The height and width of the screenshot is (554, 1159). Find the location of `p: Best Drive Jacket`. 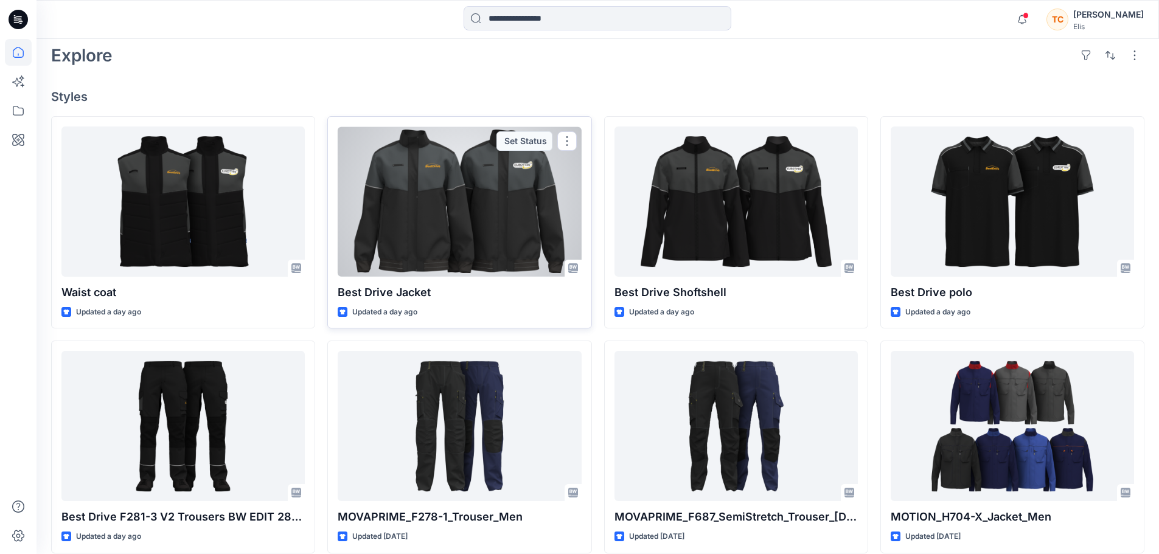

p: Best Drive Jacket is located at coordinates (459, 293).